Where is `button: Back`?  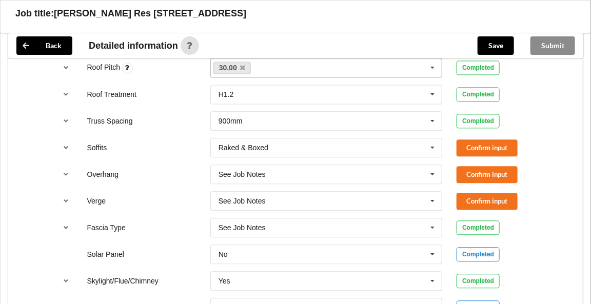 button: Back is located at coordinates (44, 46).